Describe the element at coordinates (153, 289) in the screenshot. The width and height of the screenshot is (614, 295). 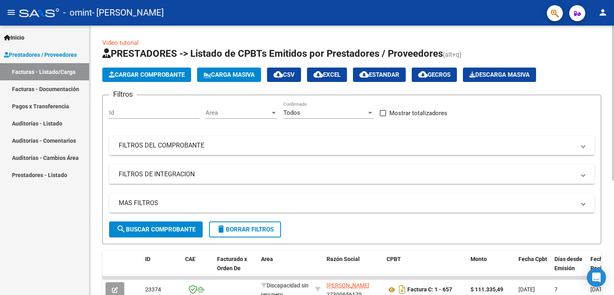
I see `span: 23374` at that location.